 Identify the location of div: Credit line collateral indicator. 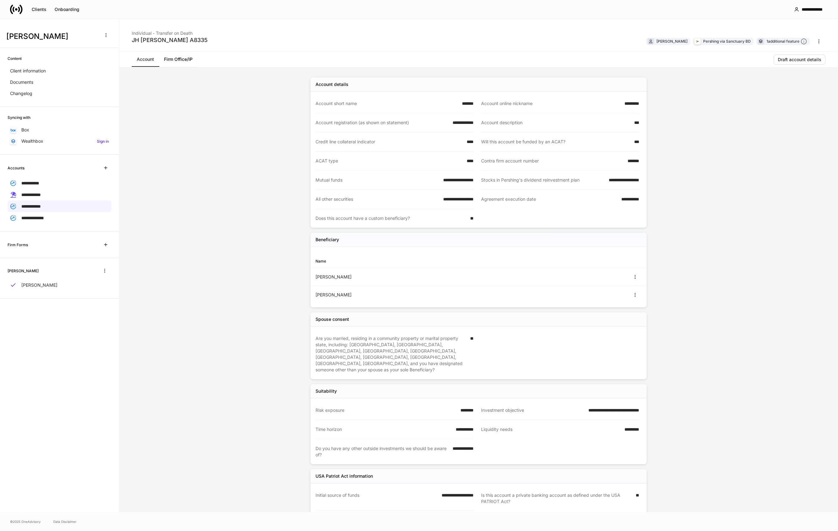
(389, 142).